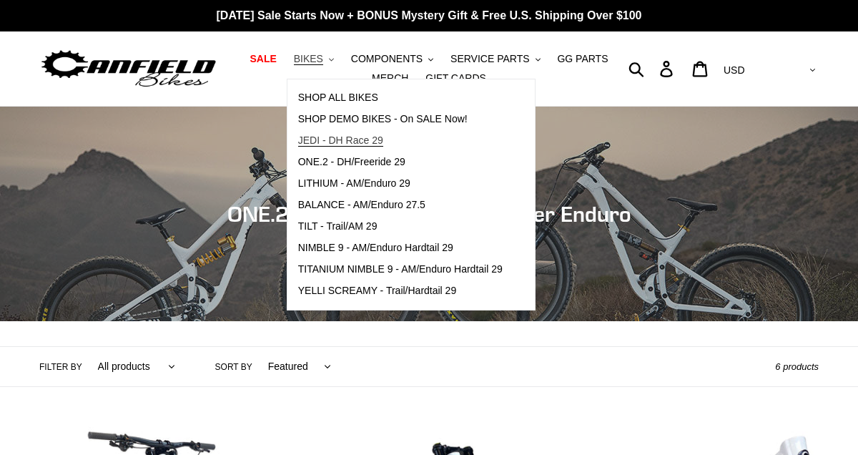  Describe the element at coordinates (797, 366) in the screenshot. I see `span: 6 products` at that location.